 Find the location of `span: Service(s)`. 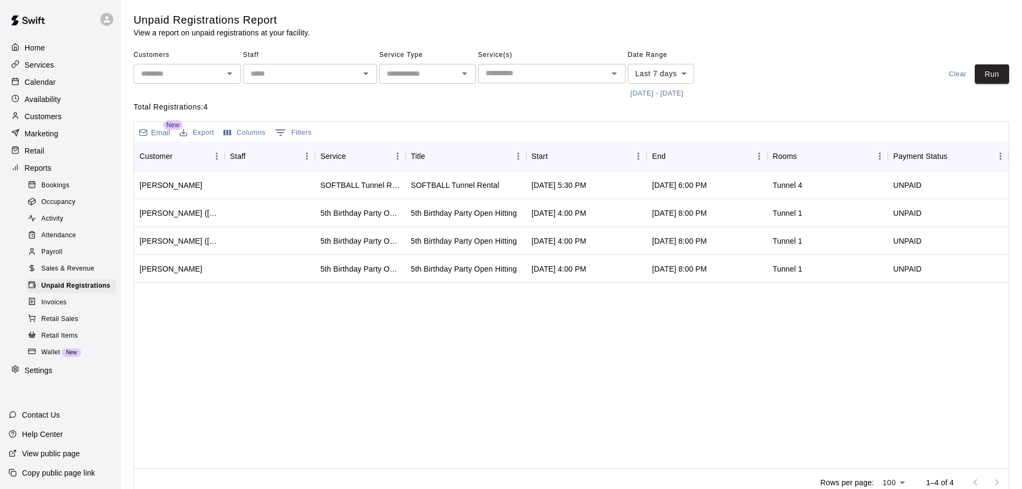

span: Service(s) is located at coordinates (552, 55).